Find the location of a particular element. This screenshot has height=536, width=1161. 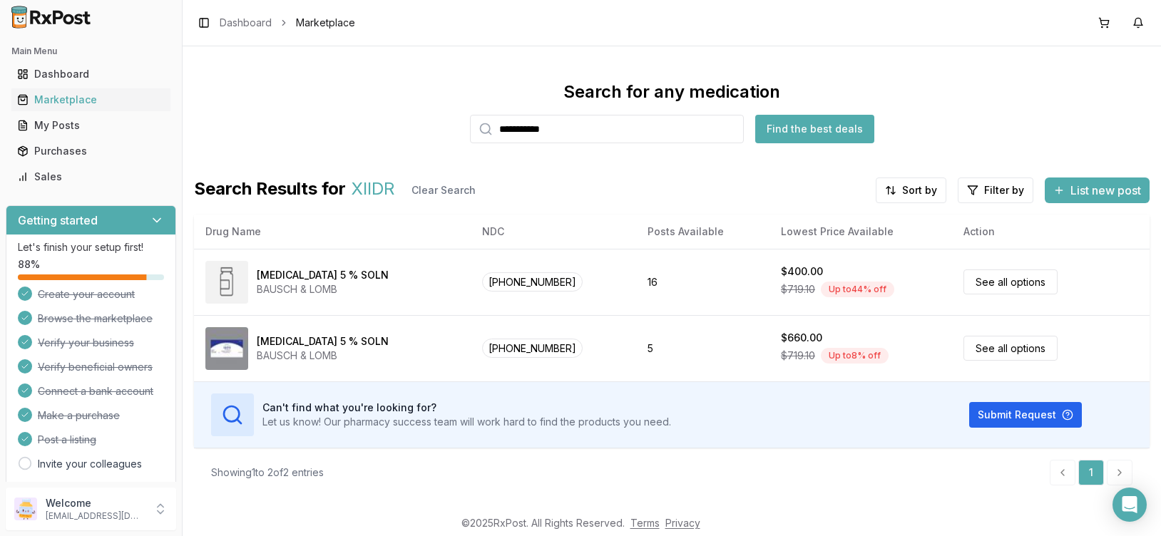

button: Find the best deals is located at coordinates (815, 129).